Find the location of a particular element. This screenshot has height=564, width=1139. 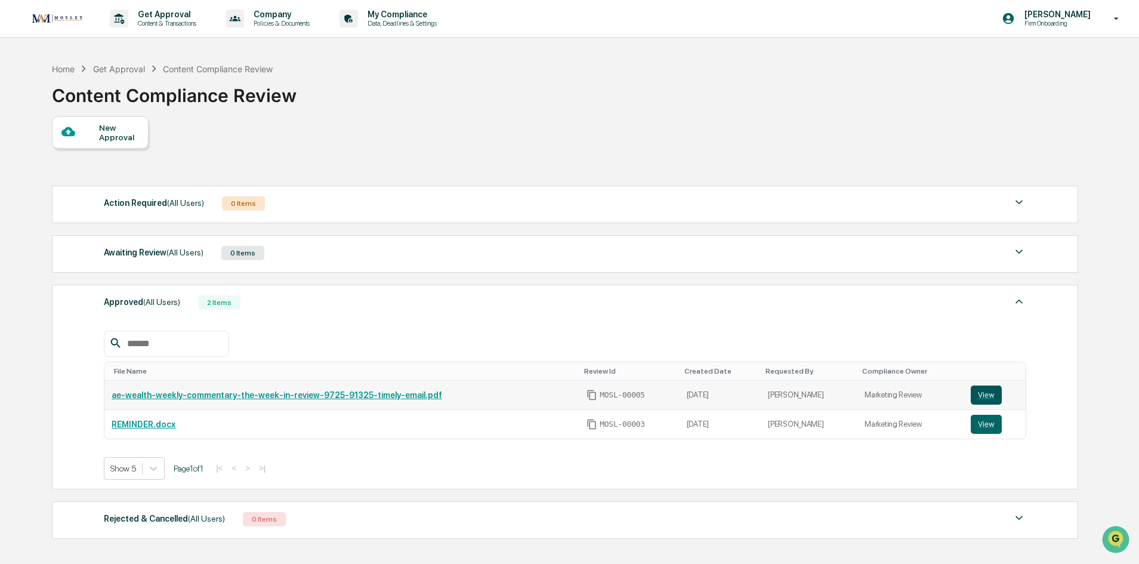

div: Home is located at coordinates (63, 69).